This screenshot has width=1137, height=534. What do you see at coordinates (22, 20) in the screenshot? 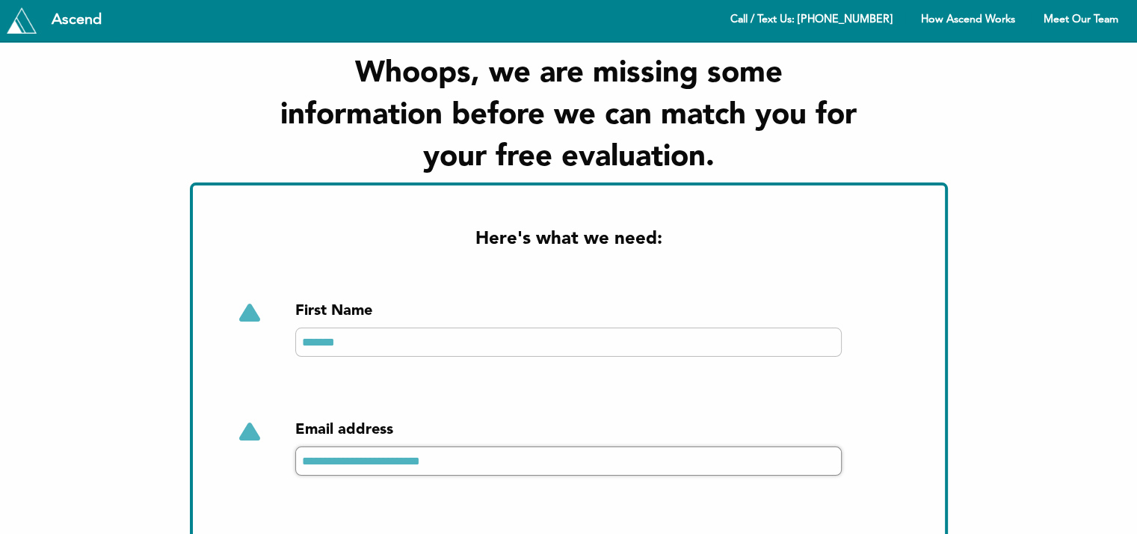
I see `img: Tryascend.com` at bounding box center [22, 20].